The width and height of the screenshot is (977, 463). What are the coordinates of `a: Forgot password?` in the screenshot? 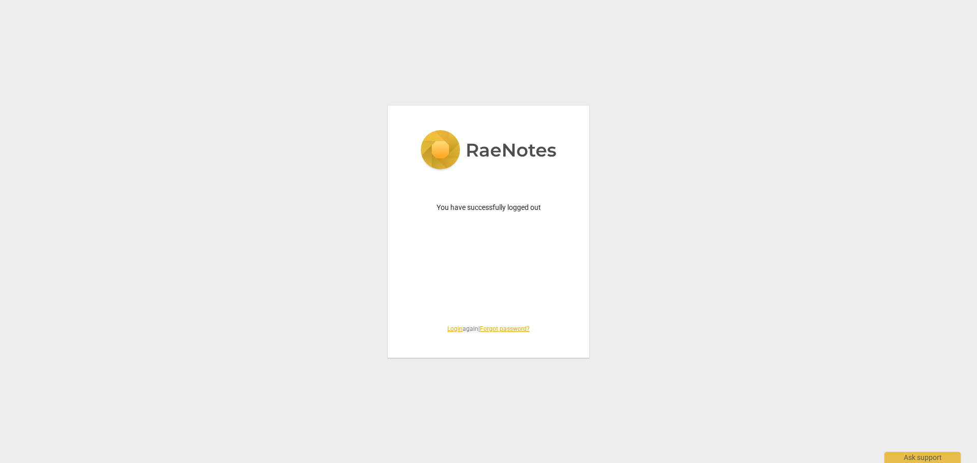 It's located at (505, 329).